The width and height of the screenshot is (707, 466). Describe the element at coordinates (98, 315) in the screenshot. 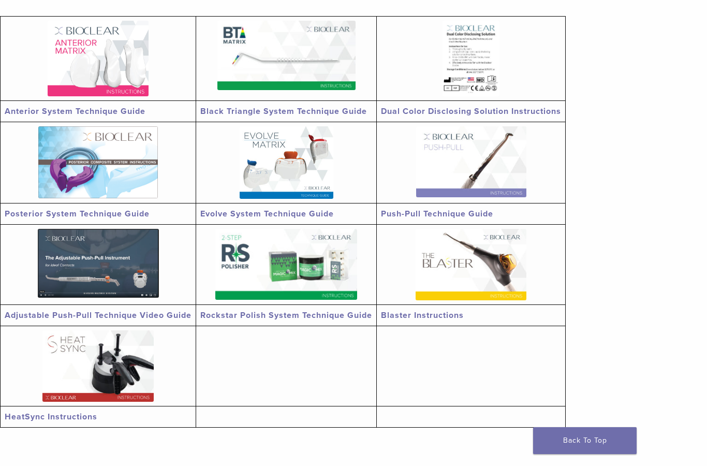

I see `a: Adjustable Push-Pull Technique Video Guide` at that location.